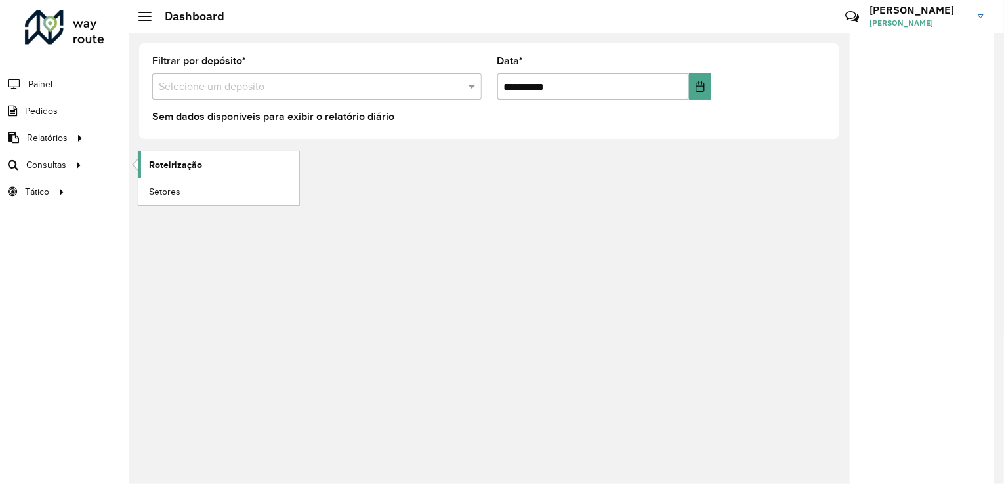 This screenshot has height=484, width=1004. I want to click on a: Roteirização, so click(218, 165).